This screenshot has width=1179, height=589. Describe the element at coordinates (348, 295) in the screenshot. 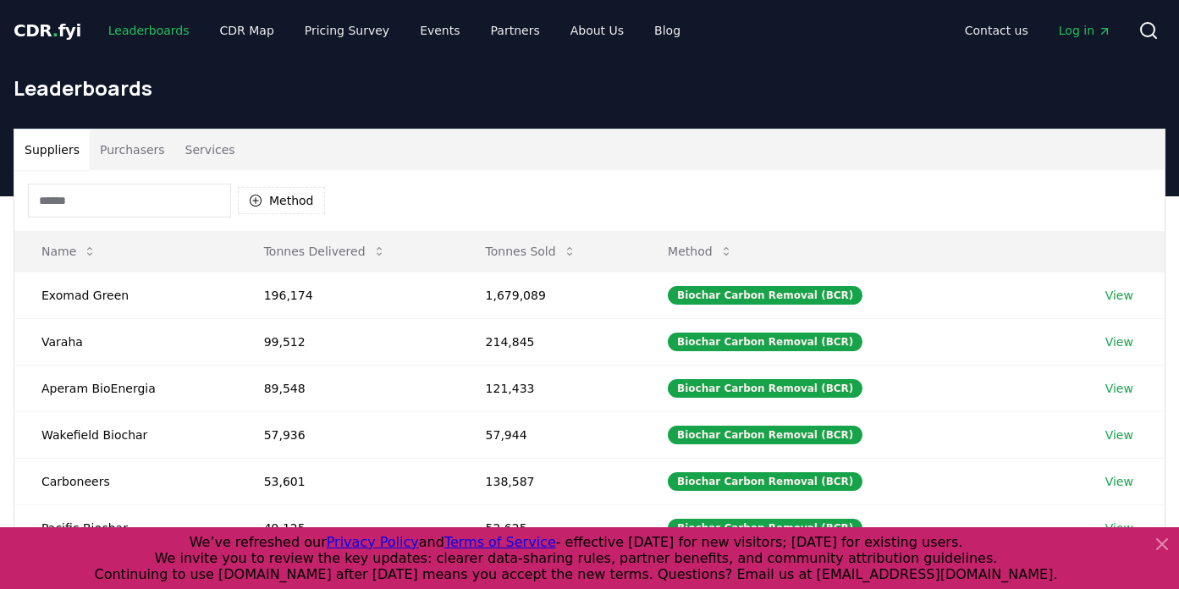

I see `td: 196,174` at that location.